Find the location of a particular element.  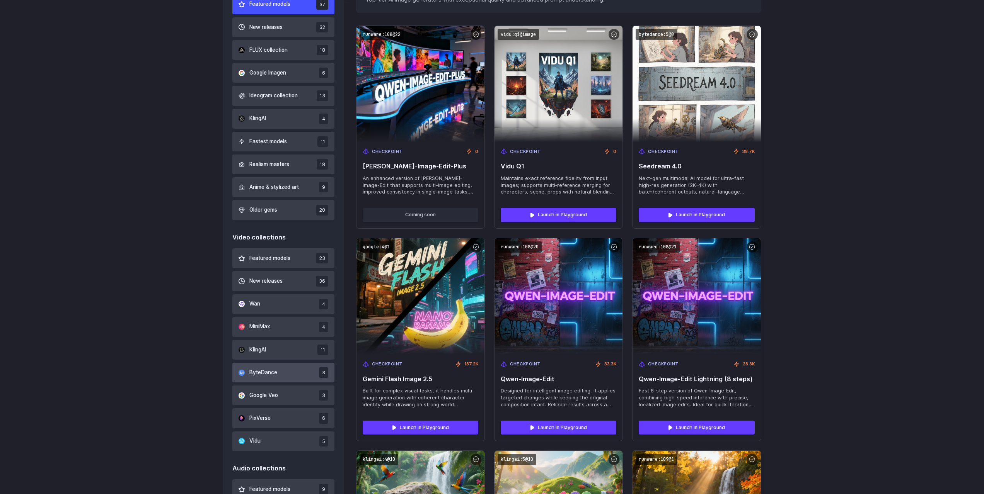

span: Google Imagen is located at coordinates (267, 73).